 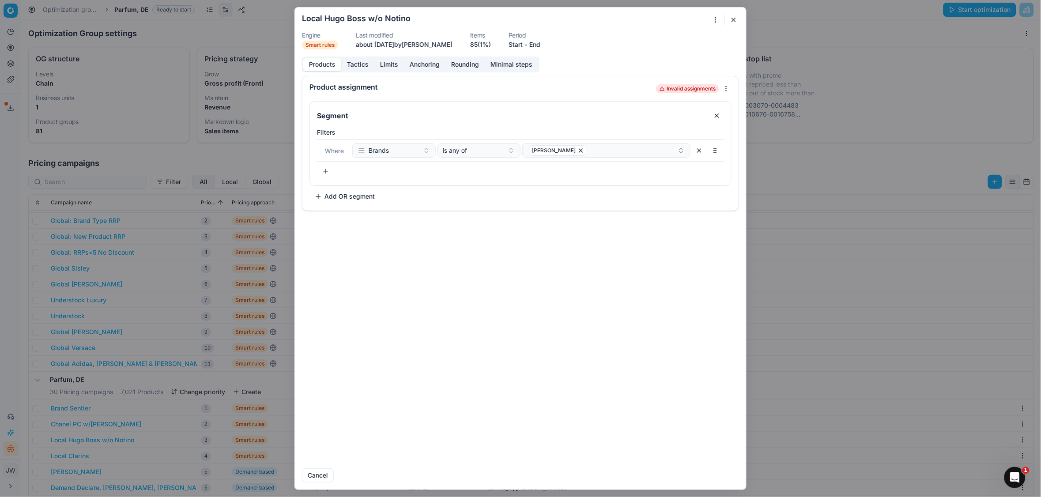 What do you see at coordinates (318, 475) in the screenshot?
I see `button: Cancel` at bounding box center [318, 475].